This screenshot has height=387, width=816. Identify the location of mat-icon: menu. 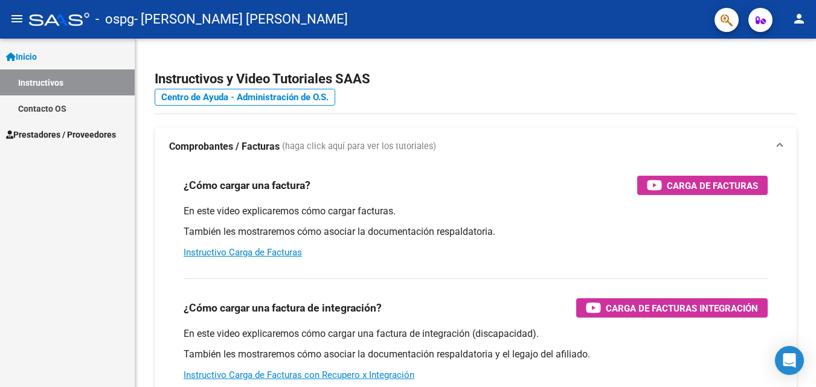
(17, 19).